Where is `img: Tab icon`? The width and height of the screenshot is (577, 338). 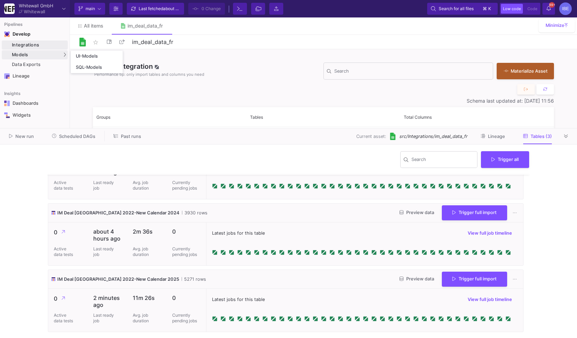
img: Tab icon is located at coordinates (123, 26).